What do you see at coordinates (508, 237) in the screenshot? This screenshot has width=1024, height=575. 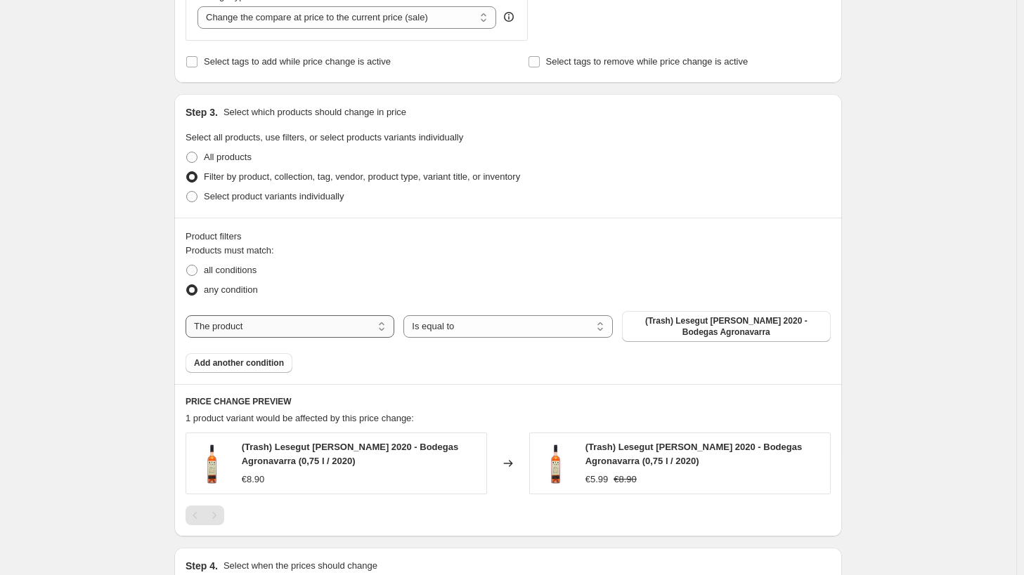 I see `div: Product filters` at bounding box center [508, 237].